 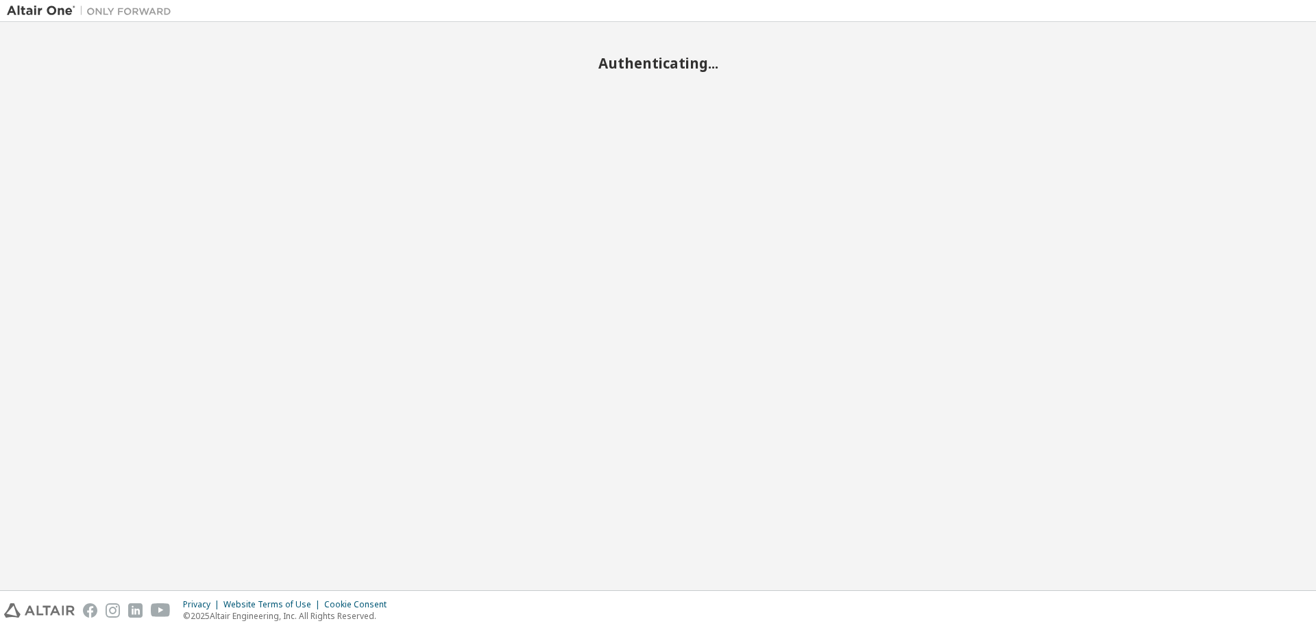 I want to click on img: altair_logo.svg, so click(x=39, y=610).